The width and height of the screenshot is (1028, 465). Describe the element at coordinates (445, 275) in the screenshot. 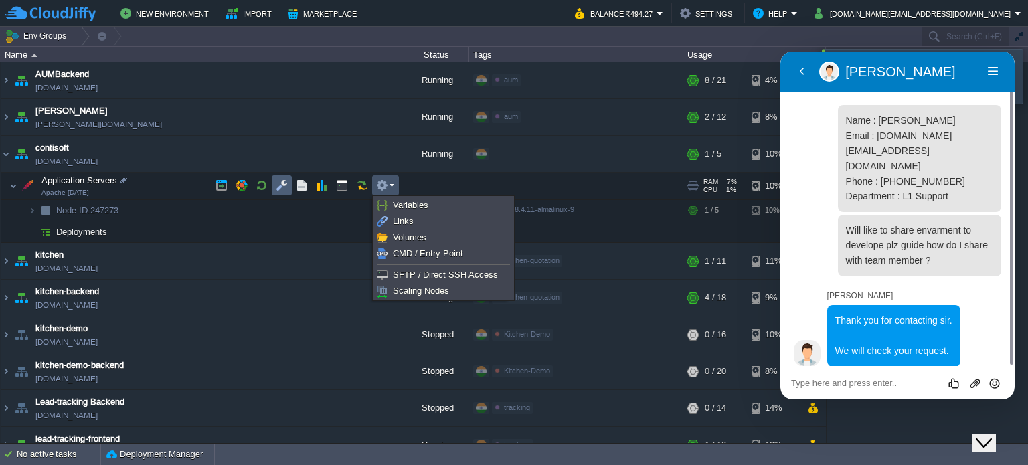

I see `span: SFTP / Direct SSH Access` at that location.